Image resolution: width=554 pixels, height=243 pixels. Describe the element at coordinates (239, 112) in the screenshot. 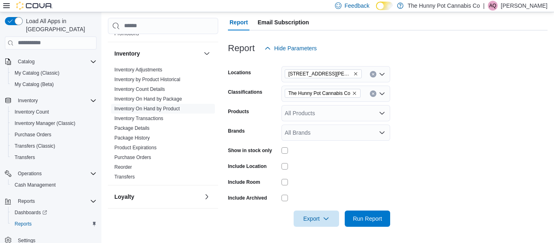

I see `label: Products` at that location.